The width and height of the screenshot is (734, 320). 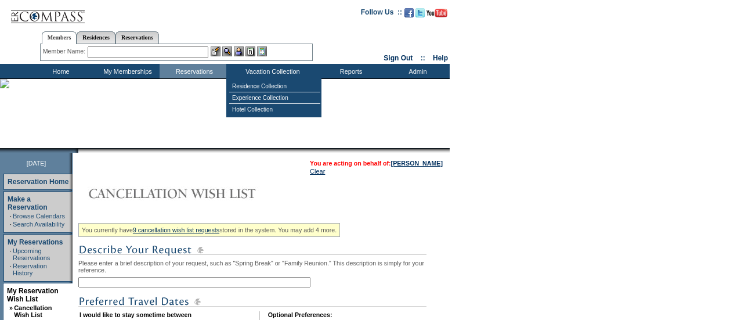 I want to click on a: Browse Calendars, so click(x=39, y=216).